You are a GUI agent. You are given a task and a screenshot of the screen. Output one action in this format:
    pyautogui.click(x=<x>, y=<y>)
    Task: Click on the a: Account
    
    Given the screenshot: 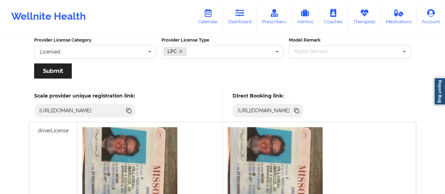 What is the action you would take?
    pyautogui.click(x=430, y=17)
    